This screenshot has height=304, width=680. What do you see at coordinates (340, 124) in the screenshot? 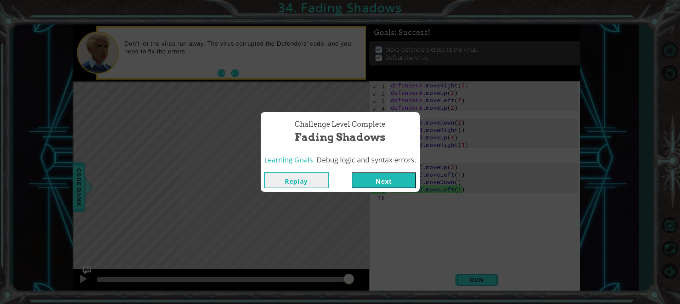
I see `span: Challenge Level Complete` at bounding box center [340, 124].